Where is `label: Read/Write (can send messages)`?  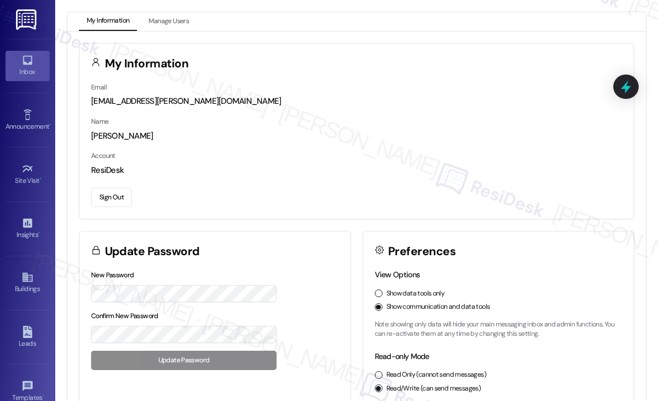 label: Read/Write (can send messages) is located at coordinates (434, 389).